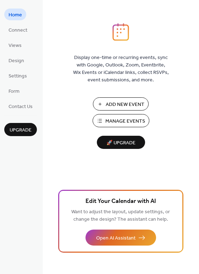  Describe the element at coordinates (121, 202) in the screenshot. I see `span: Edit Your Calendar with AI` at that location.